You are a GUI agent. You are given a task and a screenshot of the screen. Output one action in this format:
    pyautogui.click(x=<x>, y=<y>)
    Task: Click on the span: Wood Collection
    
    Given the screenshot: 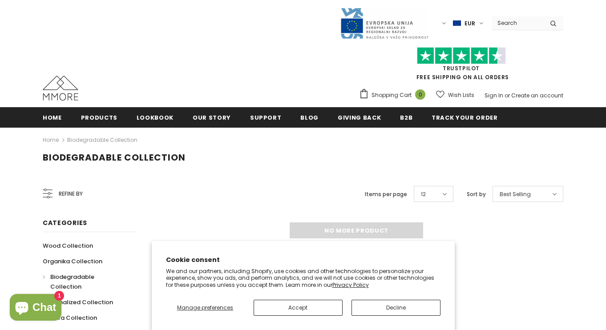 What is the action you would take?
    pyautogui.click(x=68, y=246)
    